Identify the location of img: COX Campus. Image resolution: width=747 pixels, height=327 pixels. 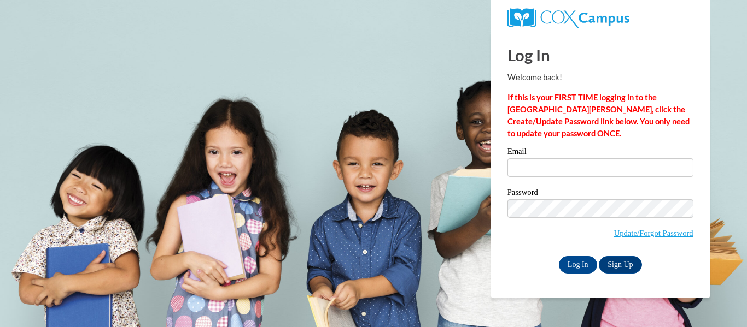
(568, 18).